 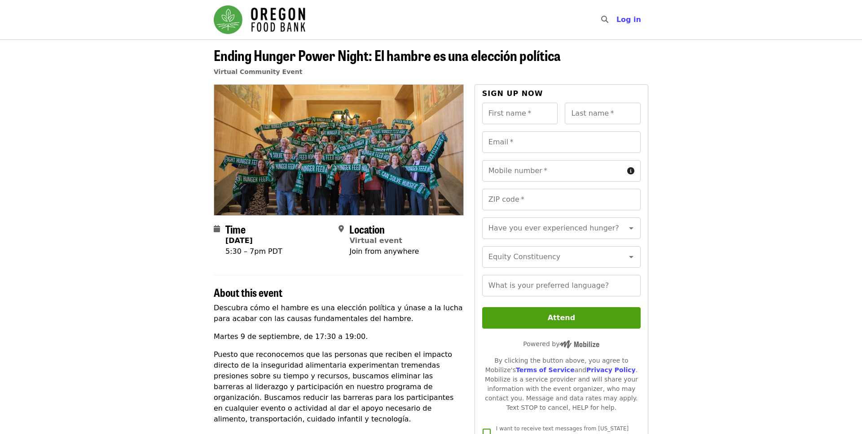 I want to click on span: Powered by, so click(x=561, y=344).